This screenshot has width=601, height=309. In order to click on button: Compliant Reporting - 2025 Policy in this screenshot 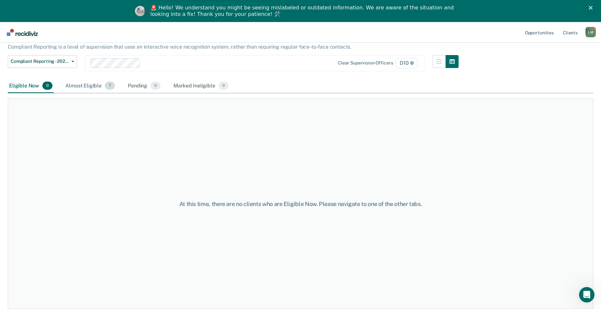, I will do `click(42, 61)`.